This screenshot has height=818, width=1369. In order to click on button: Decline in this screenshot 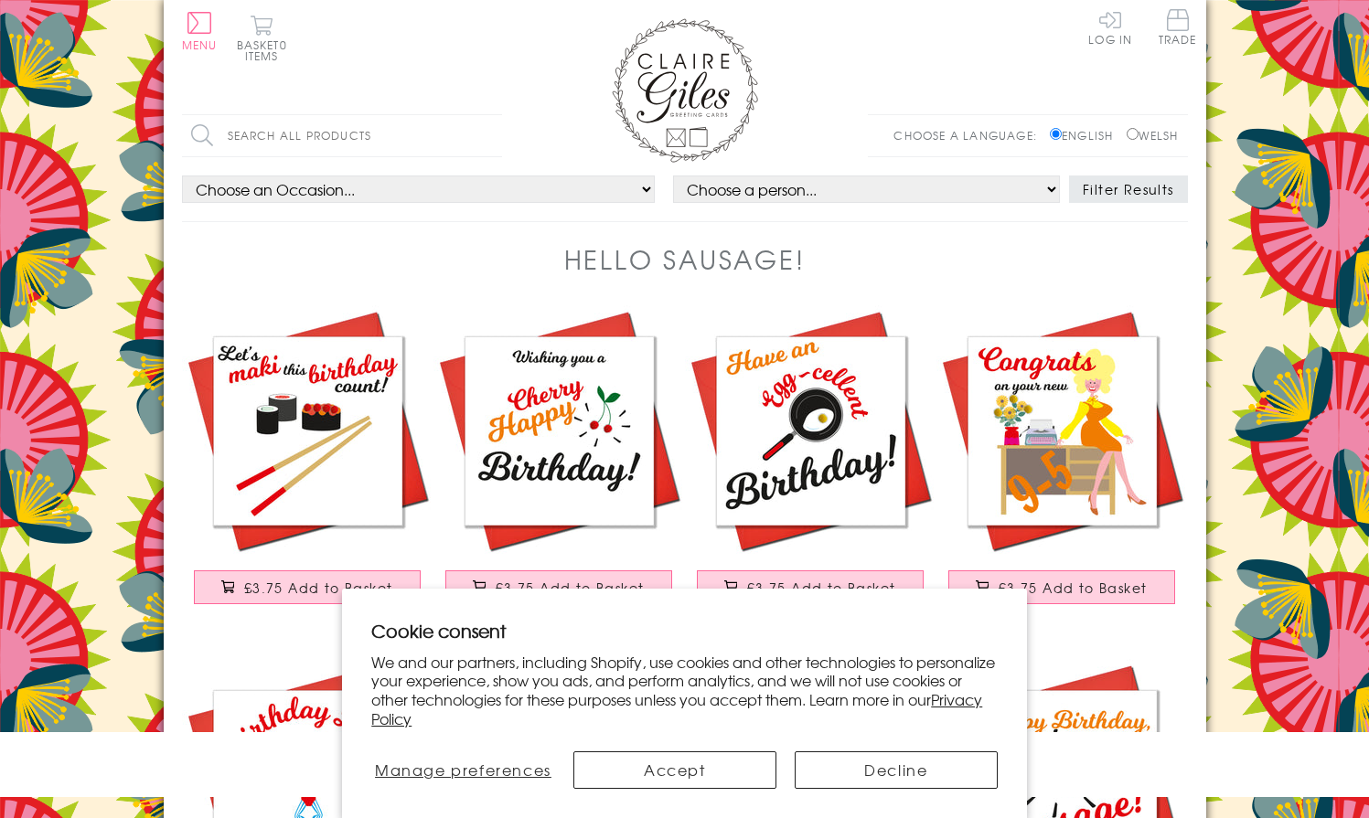, I will do `click(896, 770)`.